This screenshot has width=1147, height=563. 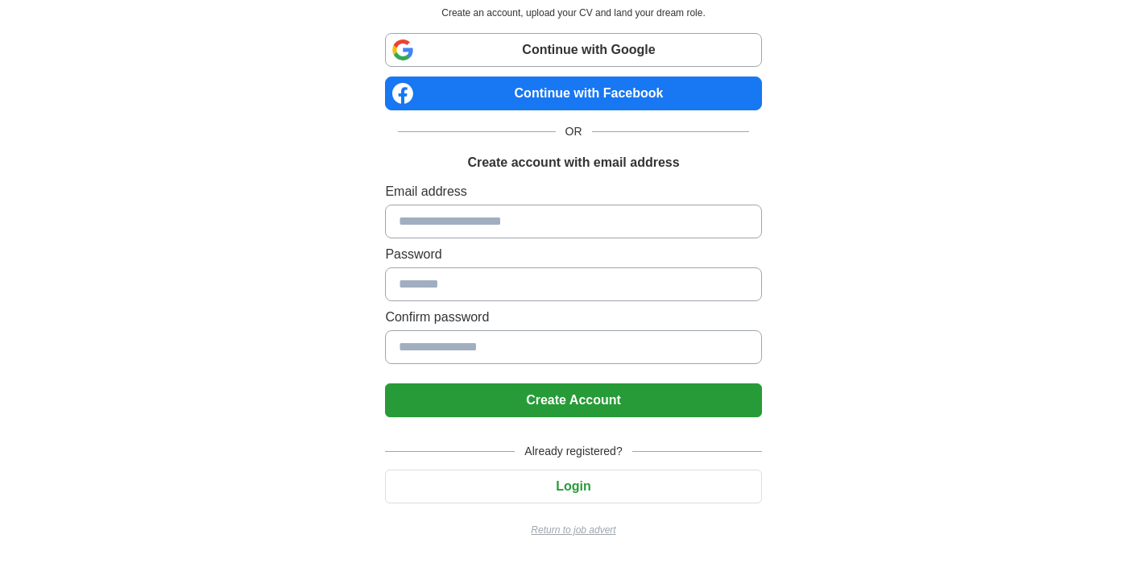 I want to click on a: Return to job advert, so click(x=572, y=530).